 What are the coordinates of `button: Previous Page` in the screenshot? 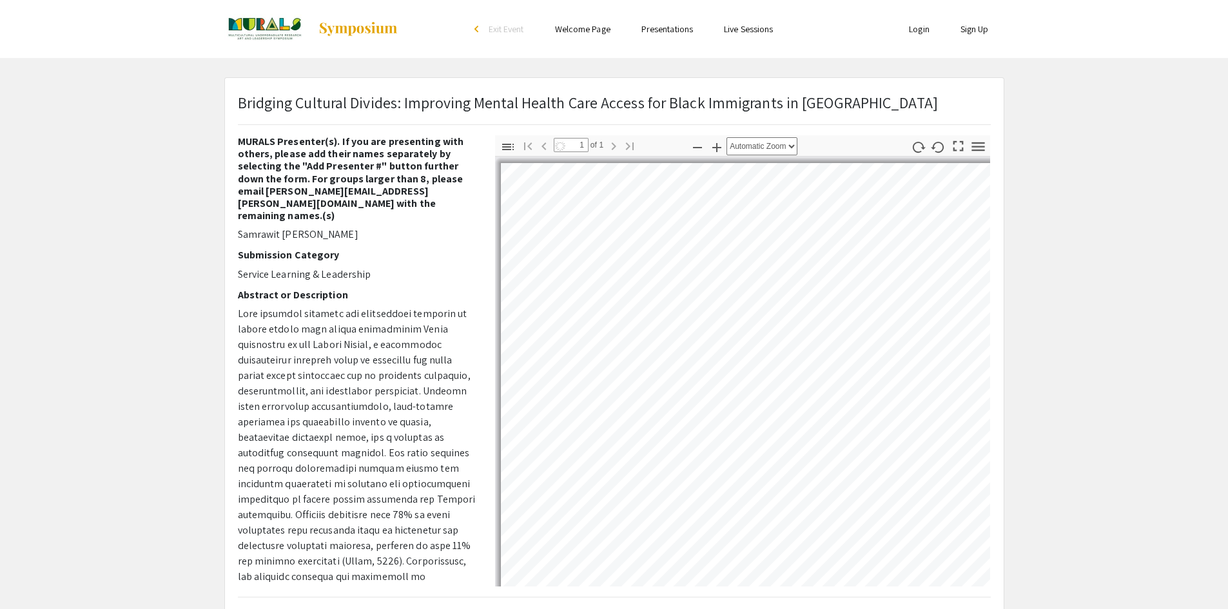 It's located at (544, 145).